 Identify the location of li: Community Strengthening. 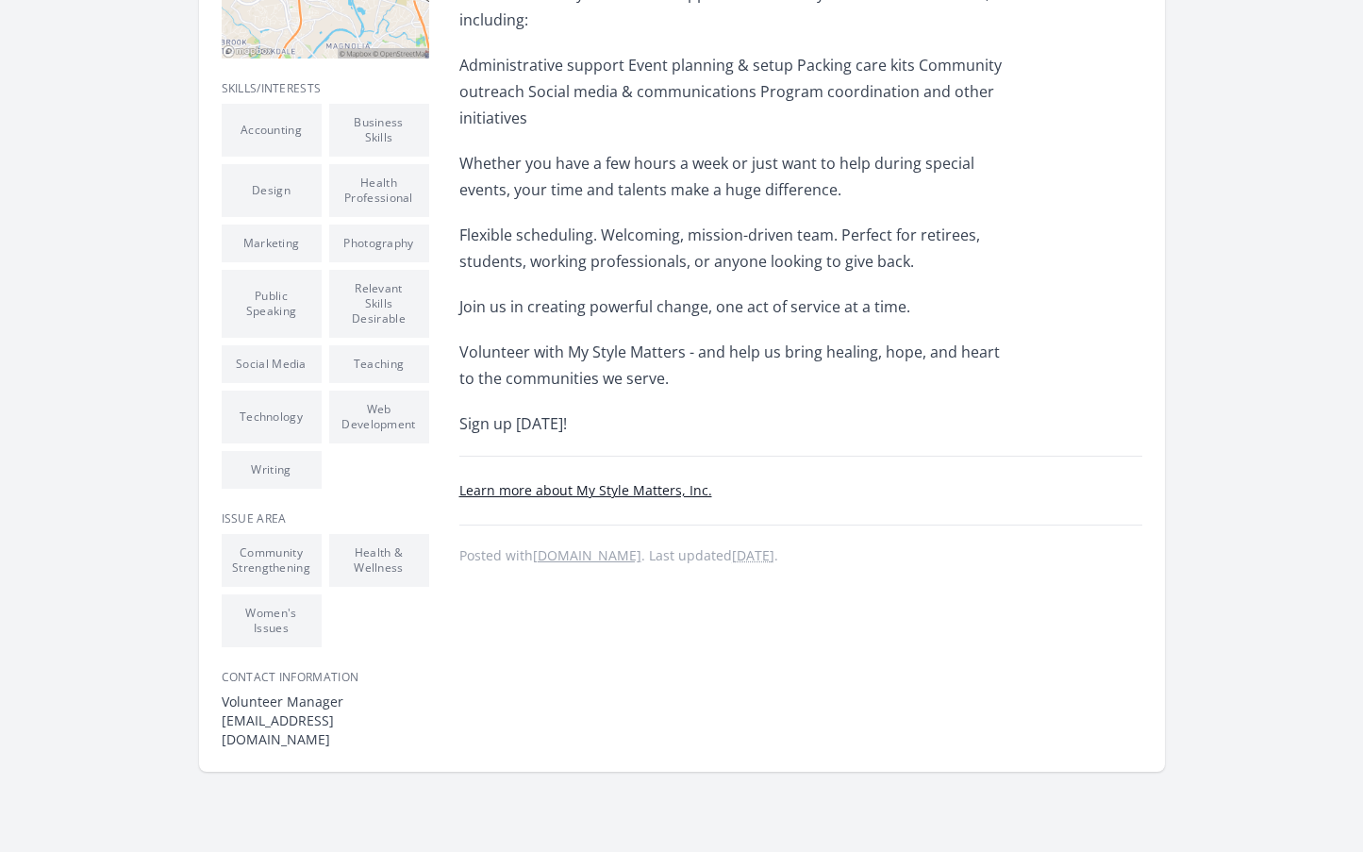
(272, 560).